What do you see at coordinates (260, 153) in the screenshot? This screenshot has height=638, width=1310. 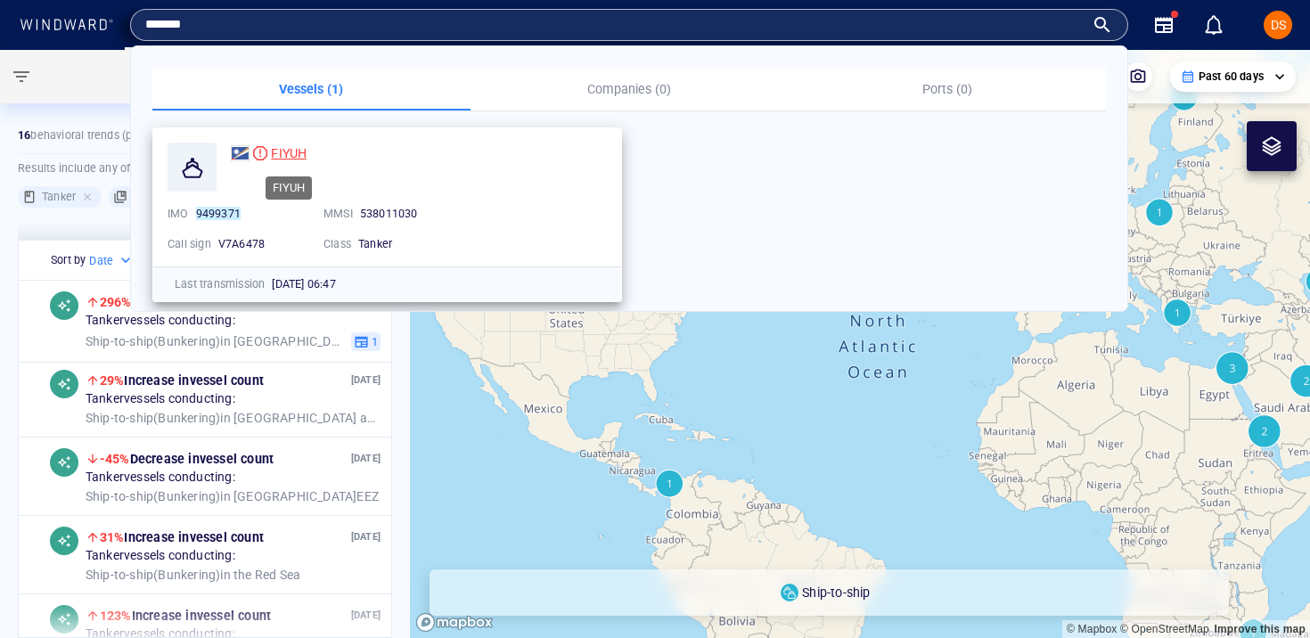 I see `div: High risk` at bounding box center [260, 153].